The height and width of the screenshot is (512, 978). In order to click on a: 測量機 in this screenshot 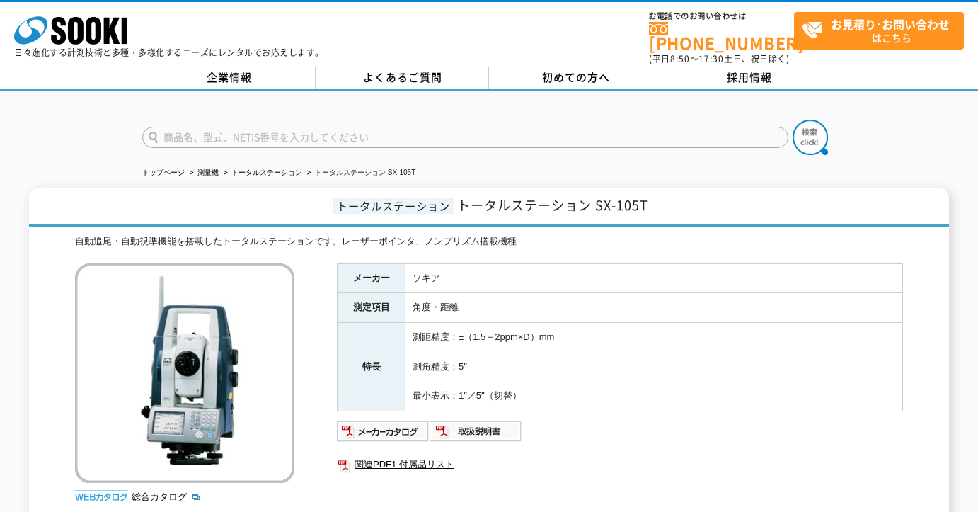, I will do `click(208, 172)`.